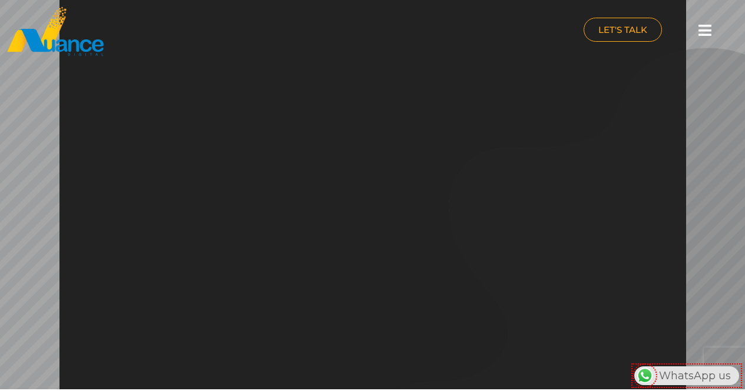  What do you see at coordinates (622, 29) in the screenshot?
I see `span: LET'S TALK` at bounding box center [622, 29].